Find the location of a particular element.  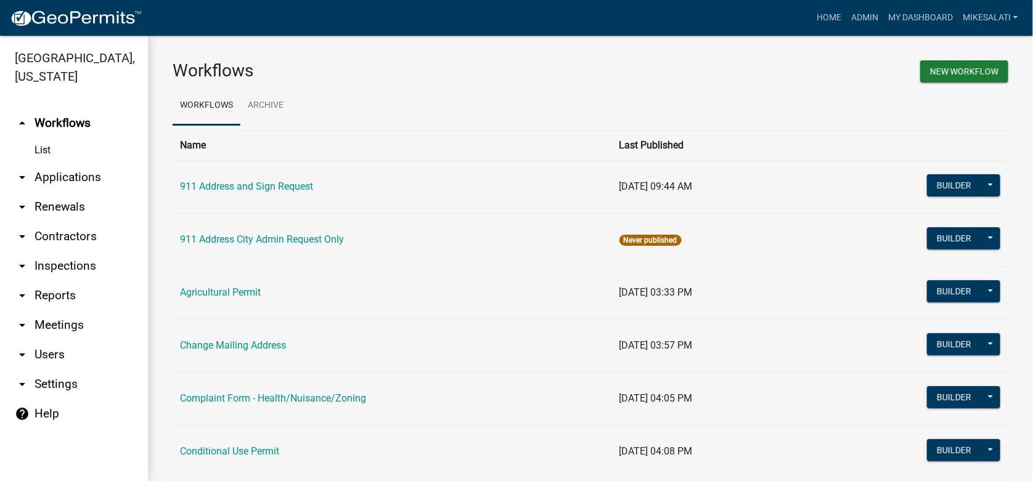

a: Change Mailing Address is located at coordinates (233, 345).